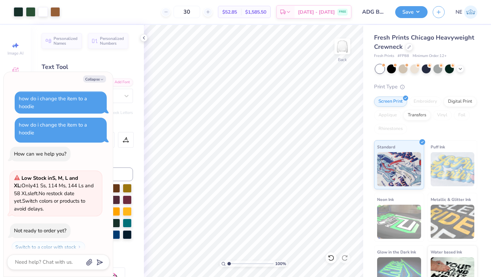 Image resolution: width=491 pixels, height=277 pixels. What do you see at coordinates (384, 56) in the screenshot?
I see `span: Fresh Prints` at bounding box center [384, 56].